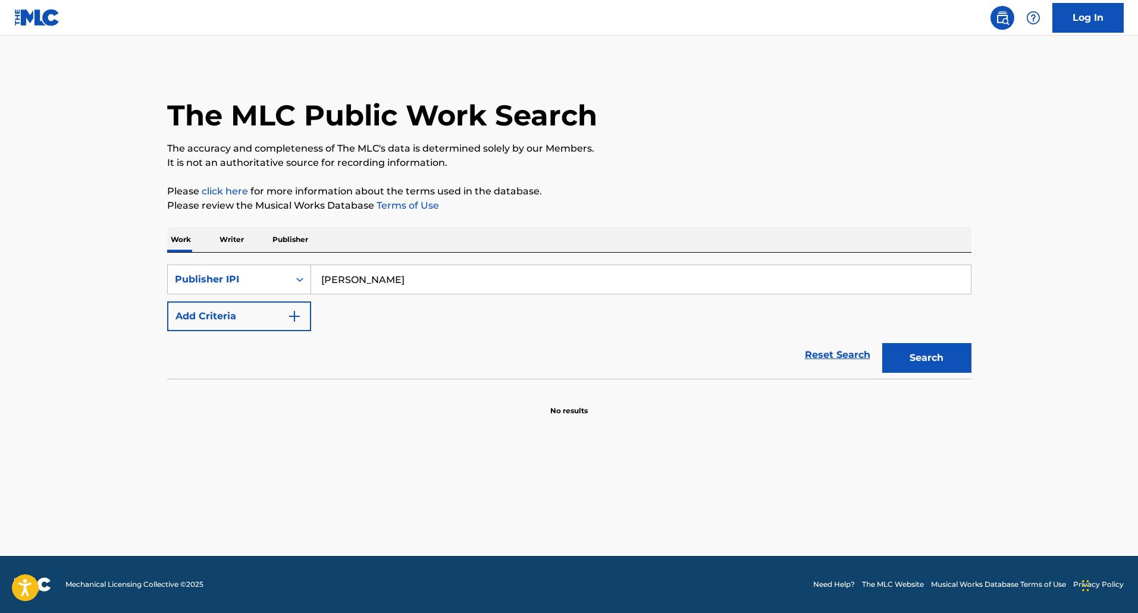 Image resolution: width=1138 pixels, height=613 pixels. Describe the element at coordinates (228, 280) in the screenshot. I see `div: Publisher IPI` at that location.